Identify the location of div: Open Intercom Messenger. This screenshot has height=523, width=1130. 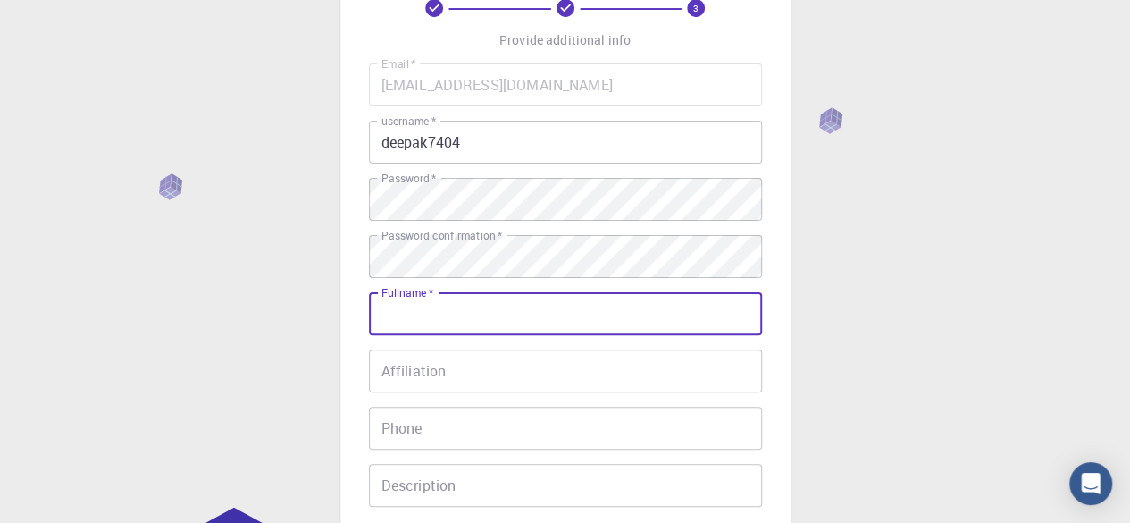
(1091, 483).